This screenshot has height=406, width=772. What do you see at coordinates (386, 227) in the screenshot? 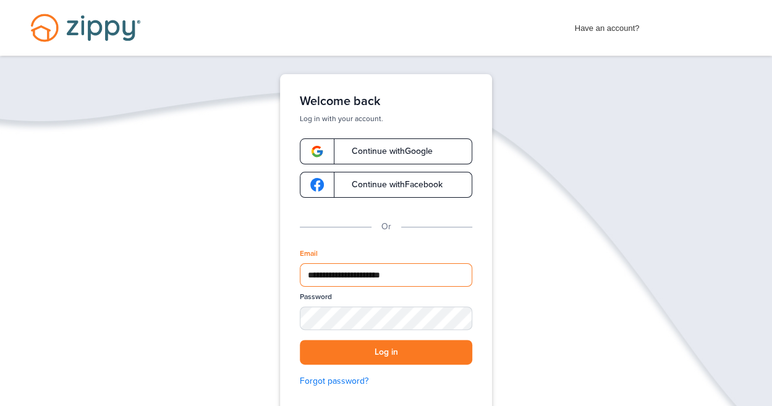
I see `p: Or` at bounding box center [386, 227].